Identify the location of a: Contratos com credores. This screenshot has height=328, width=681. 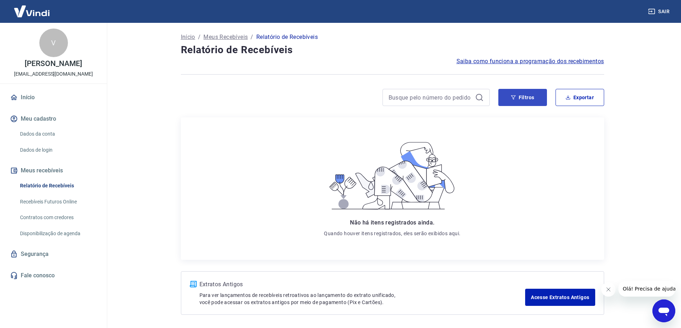
(58, 218).